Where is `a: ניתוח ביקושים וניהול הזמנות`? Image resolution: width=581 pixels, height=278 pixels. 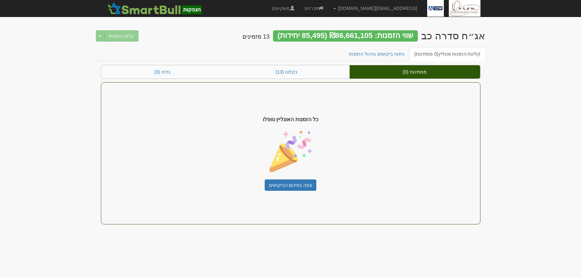
a: ניתוח ביקושים וניהול הזמנות is located at coordinates (376, 54).